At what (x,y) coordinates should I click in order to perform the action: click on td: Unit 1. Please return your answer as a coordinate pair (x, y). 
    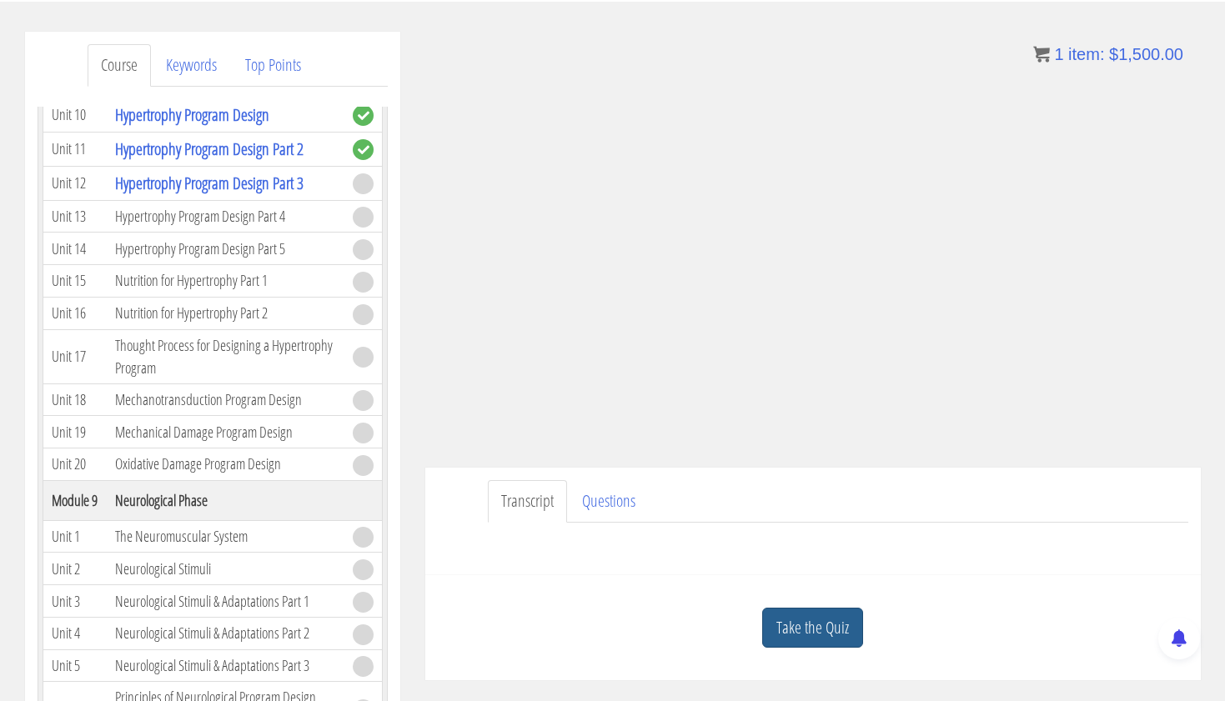
    Looking at the image, I should click on (74, 536).